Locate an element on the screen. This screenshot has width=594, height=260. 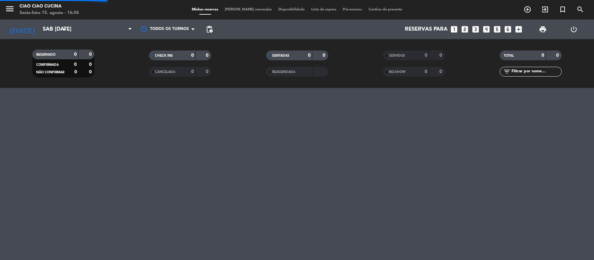
i: looks_4 is located at coordinates (487, 29).